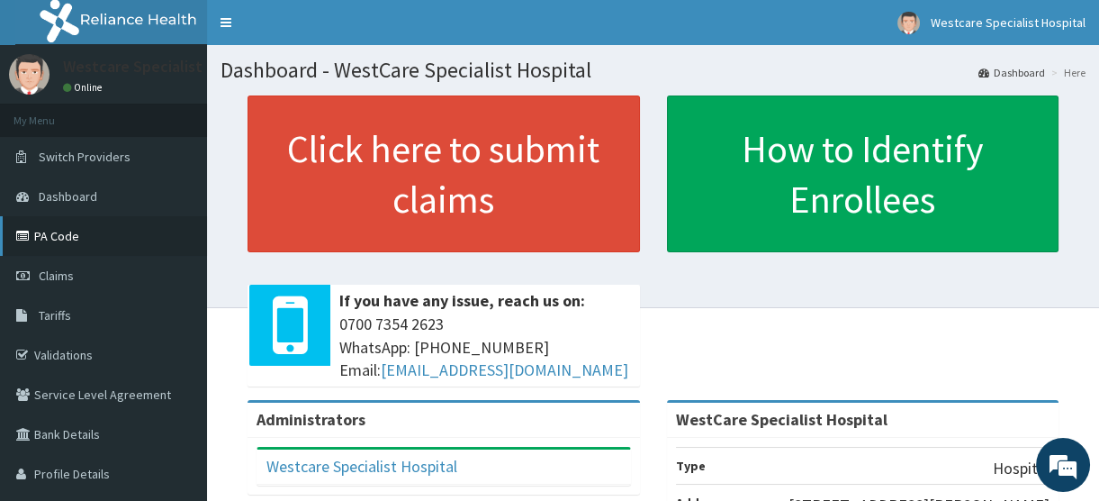 Image resolution: width=1099 pixels, height=501 pixels. What do you see at coordinates (56, 276) in the screenshot?
I see `span: Claims` at bounding box center [56, 276].